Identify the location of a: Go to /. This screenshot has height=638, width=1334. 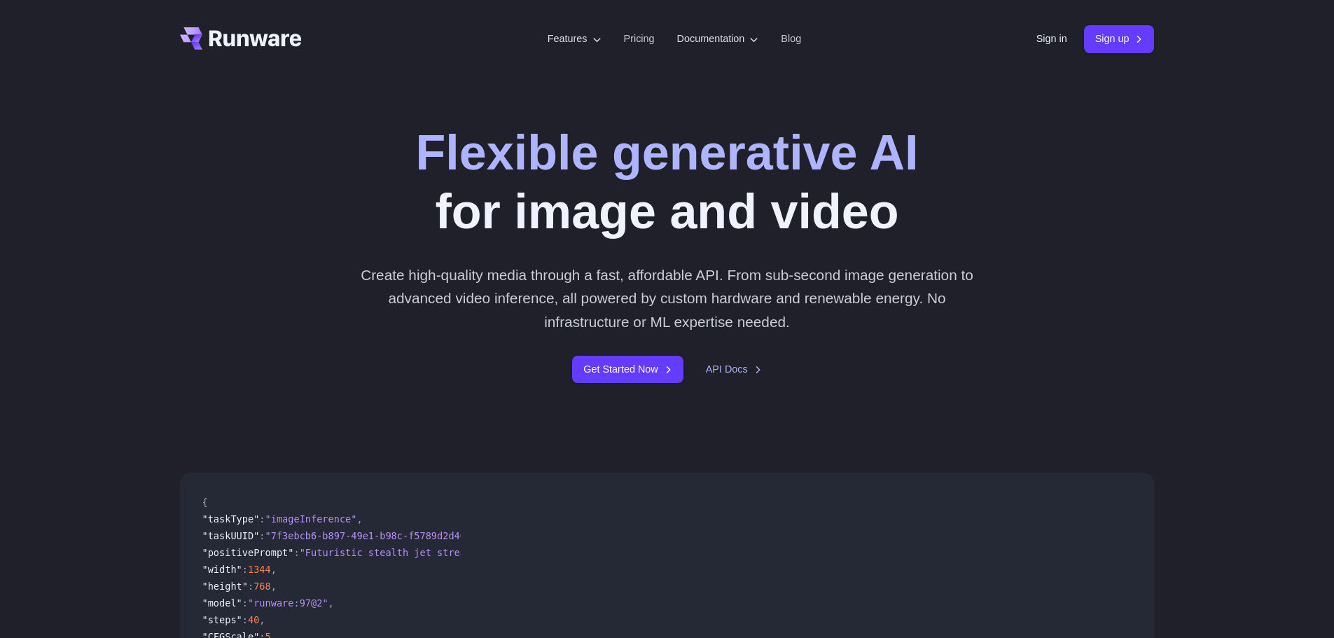
(241, 39).